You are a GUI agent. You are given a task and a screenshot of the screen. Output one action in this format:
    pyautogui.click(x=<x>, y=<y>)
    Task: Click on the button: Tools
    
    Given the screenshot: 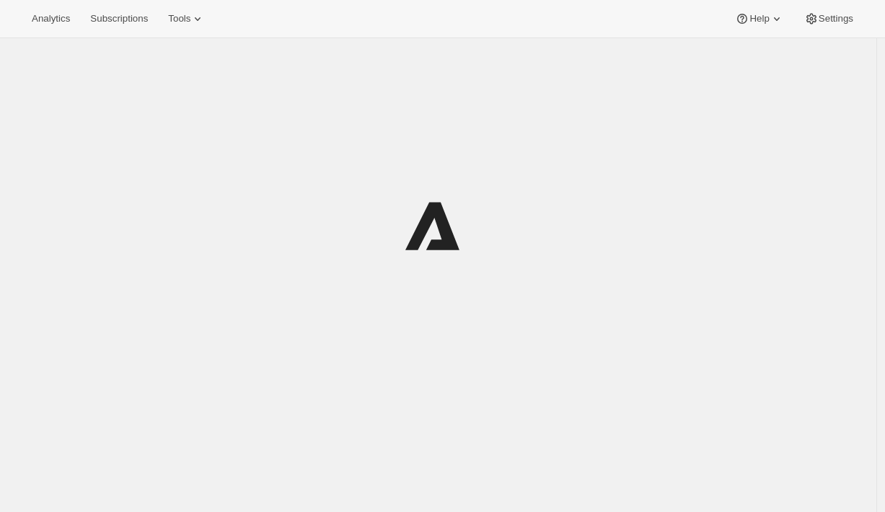 What is the action you would take?
    pyautogui.click(x=186, y=19)
    